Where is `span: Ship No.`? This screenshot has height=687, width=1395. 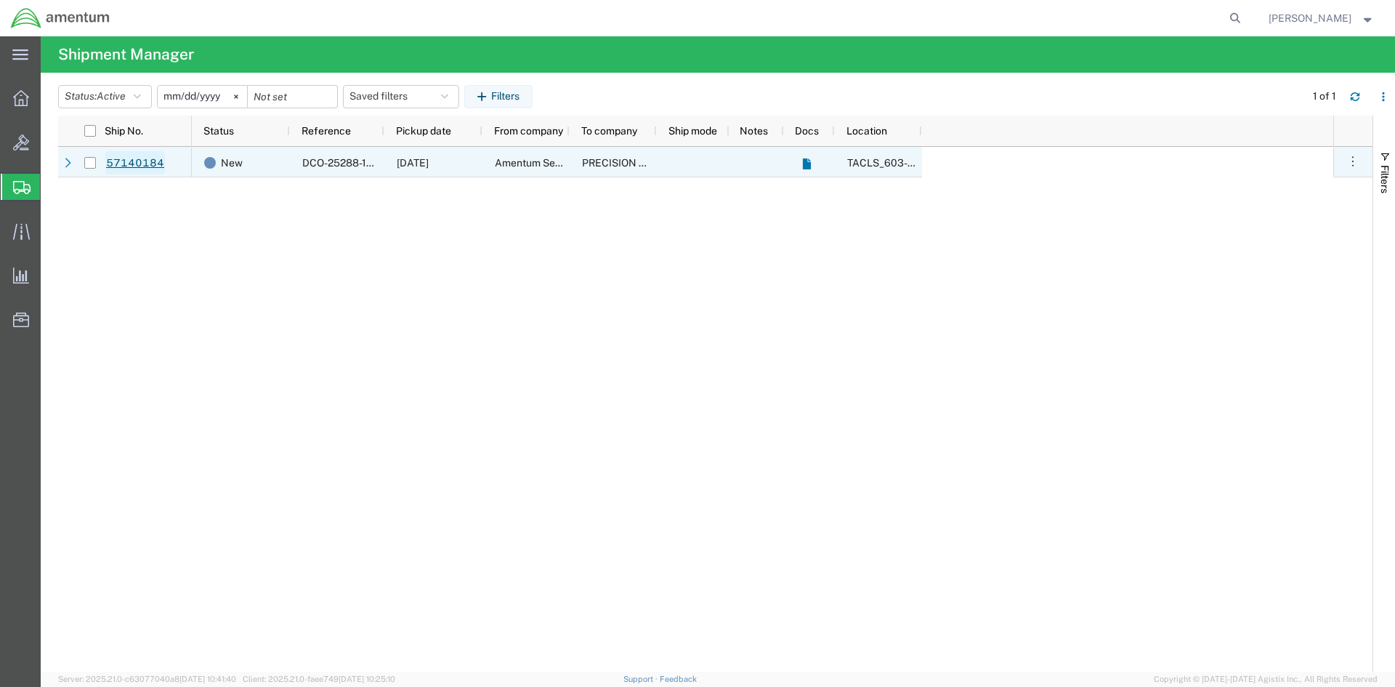 span: Ship No. is located at coordinates (124, 131).